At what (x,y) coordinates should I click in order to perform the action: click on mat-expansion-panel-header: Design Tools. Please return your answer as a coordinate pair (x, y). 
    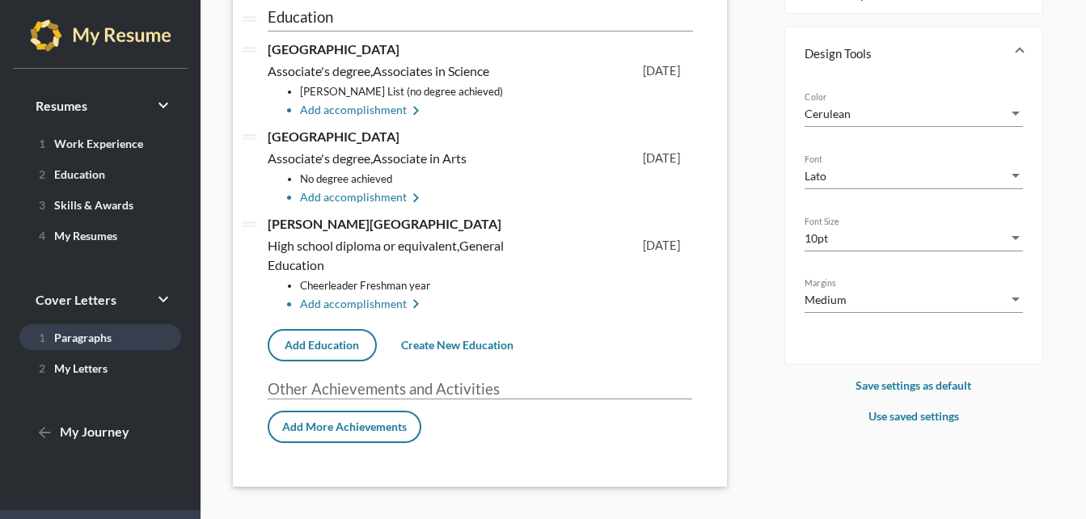
    Looking at the image, I should click on (914, 53).